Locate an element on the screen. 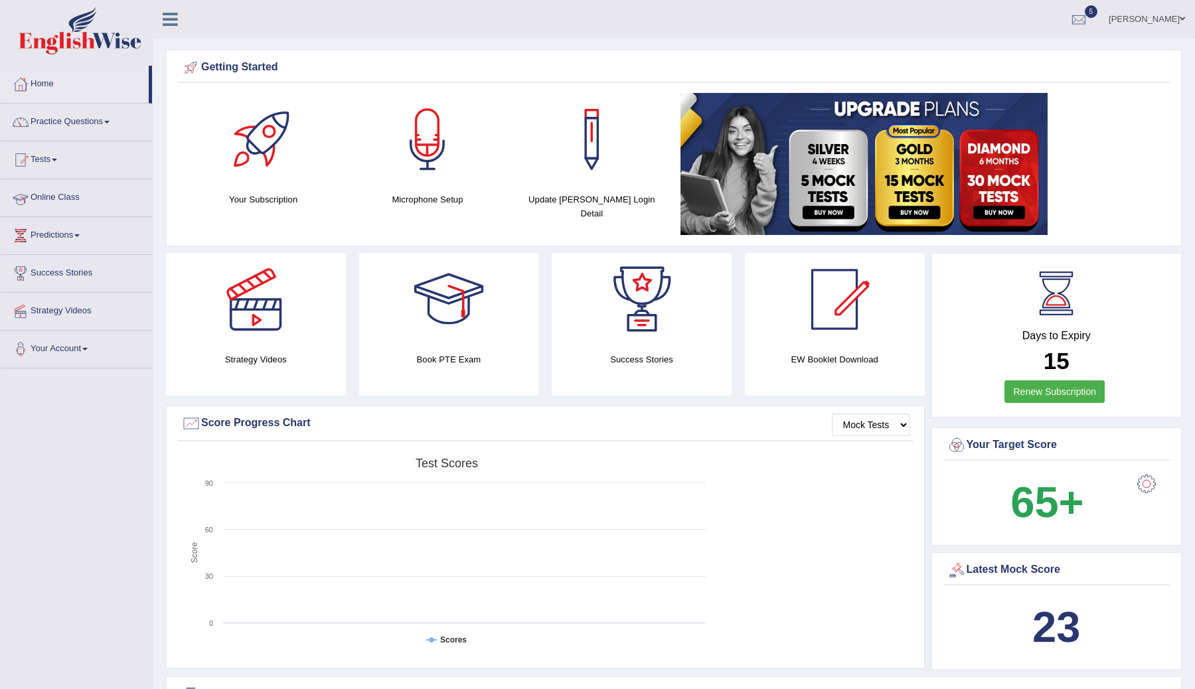 This screenshot has width=1195, height=689. a: Predictions is located at coordinates (76, 234).